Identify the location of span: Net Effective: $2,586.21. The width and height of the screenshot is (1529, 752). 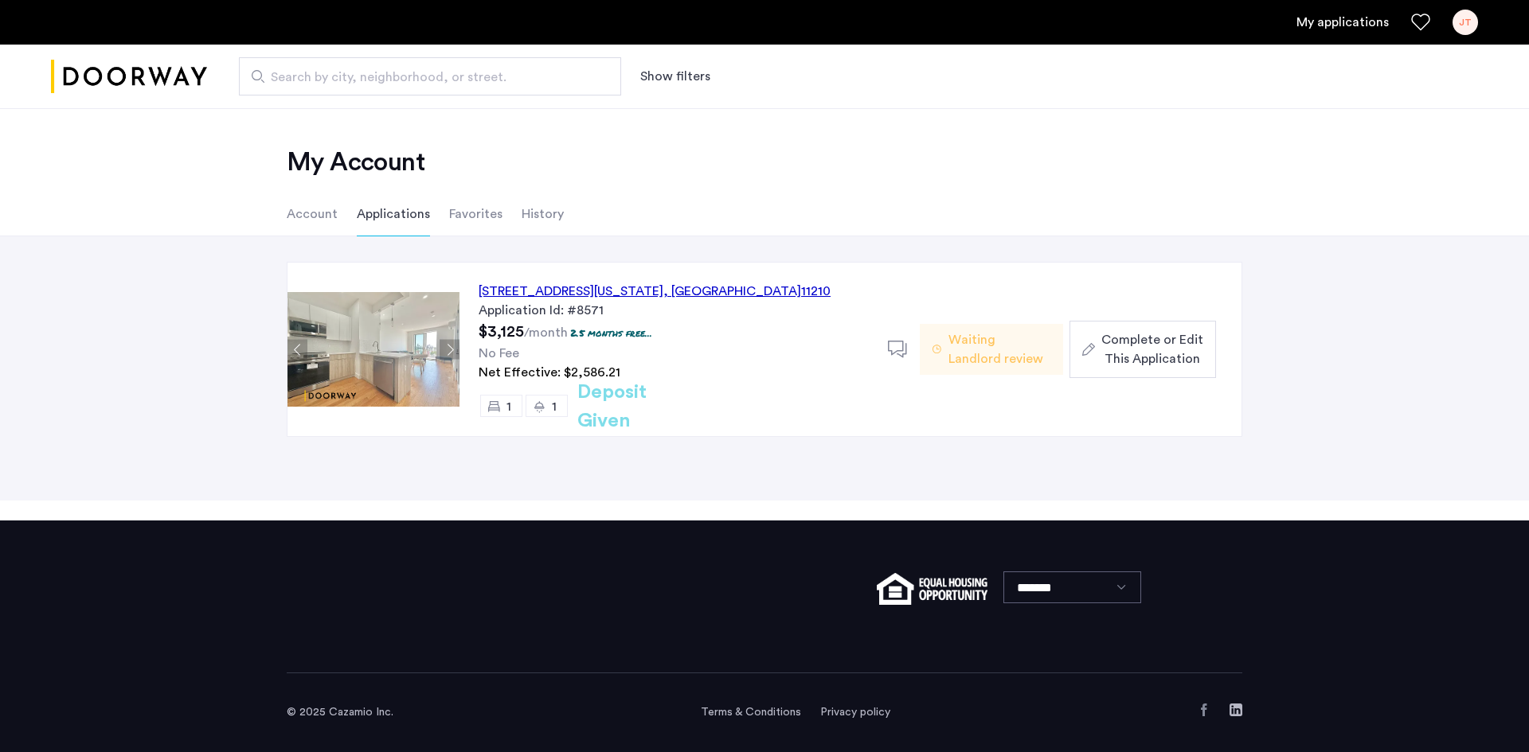
(549, 373).